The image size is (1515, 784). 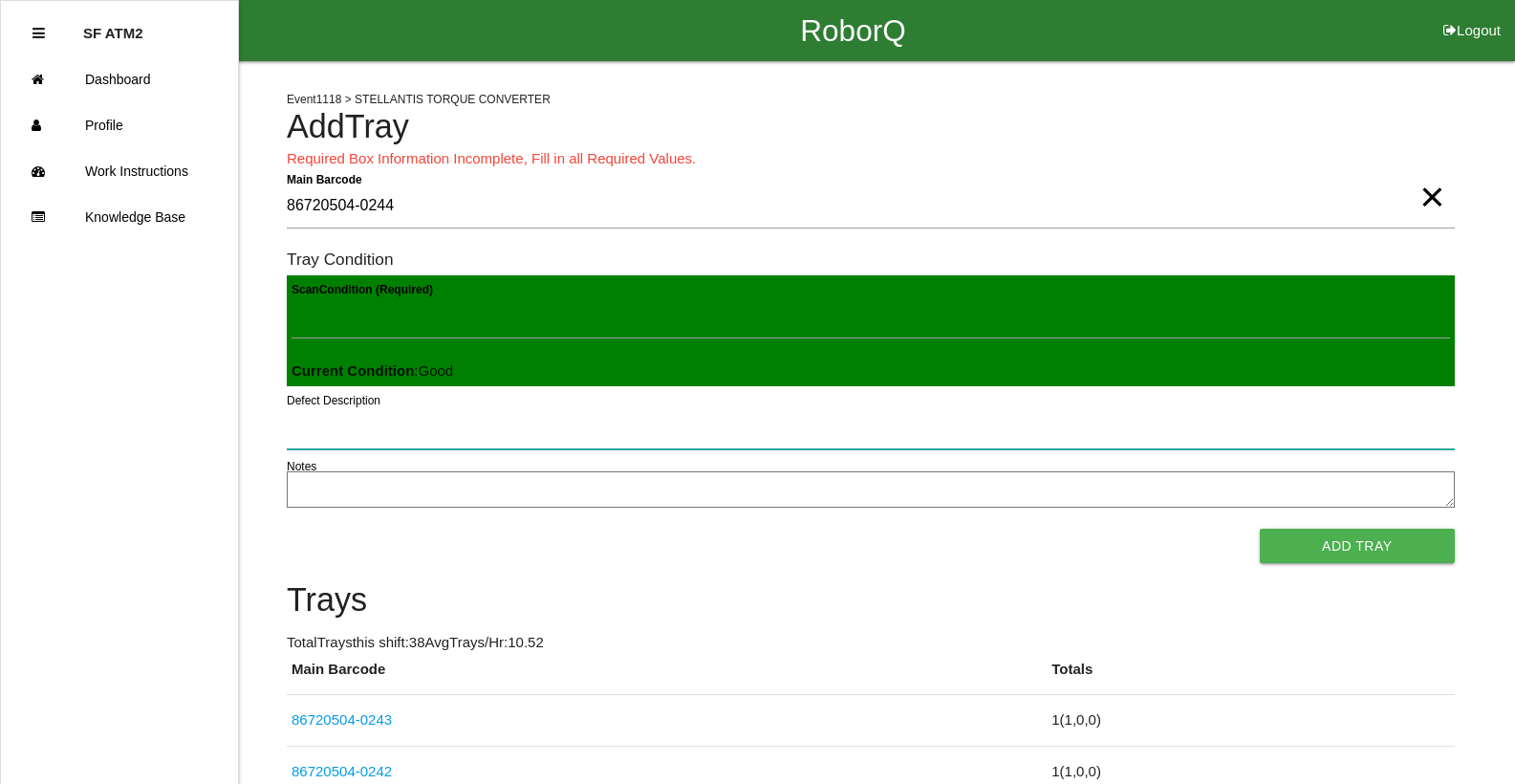 What do you see at coordinates (341, 719) in the screenshot?
I see `a: 86720504-0243` at bounding box center [341, 719].